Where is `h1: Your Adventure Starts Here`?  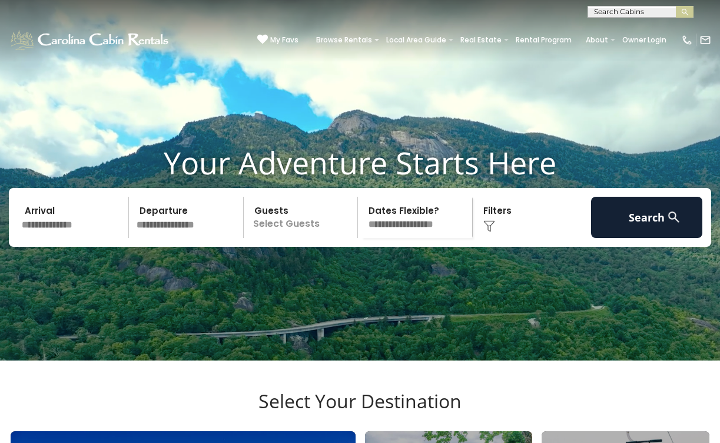 h1: Your Adventure Starts Here is located at coordinates (360, 162).